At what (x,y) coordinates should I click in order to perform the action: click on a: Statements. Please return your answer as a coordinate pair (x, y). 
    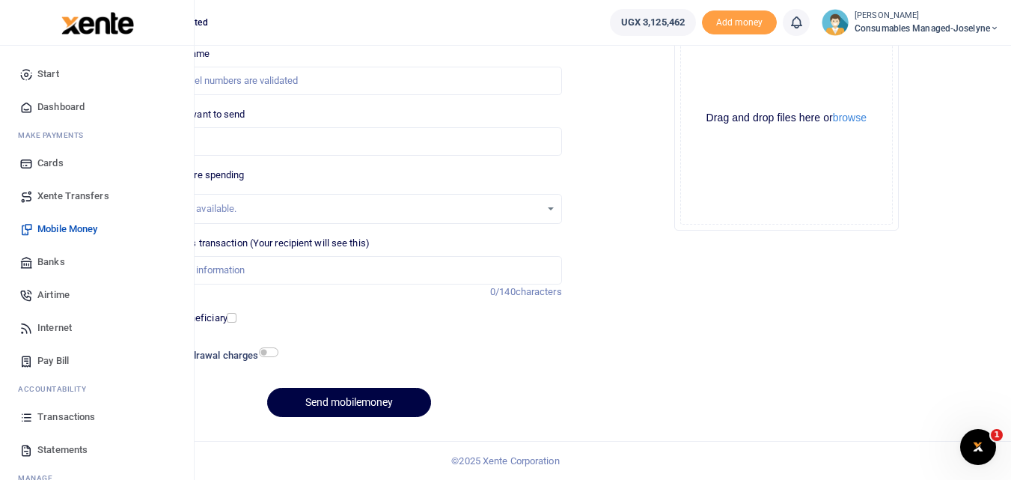
    Looking at the image, I should click on (96, 450).